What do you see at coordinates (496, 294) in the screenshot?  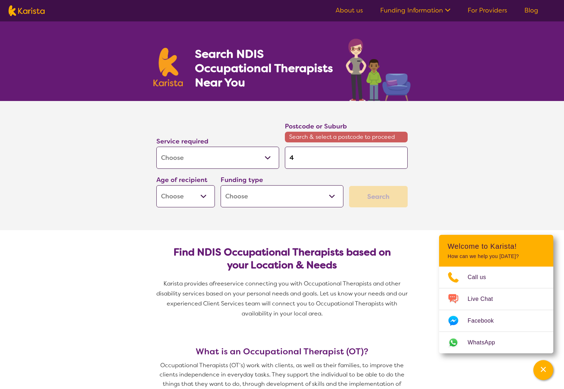 I see `div: Channel Menu` at bounding box center [496, 294].